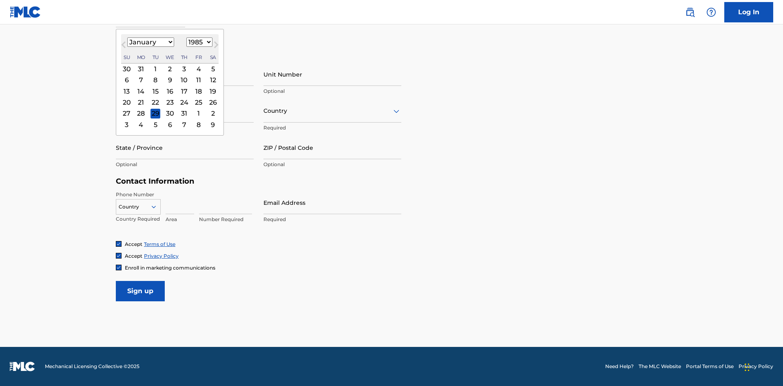 The width and height of the screenshot is (783, 386). I want to click on div: Choose Friday, January 4th, 1985, so click(199, 69).